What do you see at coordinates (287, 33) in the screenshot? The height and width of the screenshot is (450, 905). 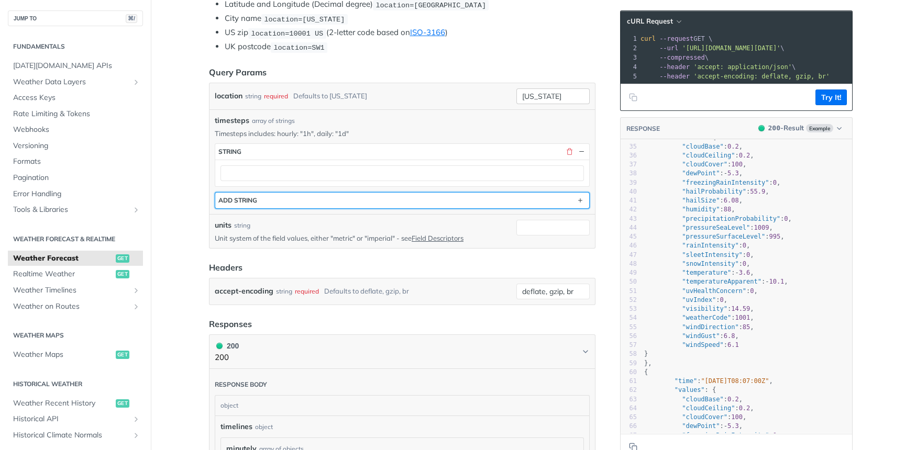 I see `span: location=10001 US` at bounding box center [287, 33].